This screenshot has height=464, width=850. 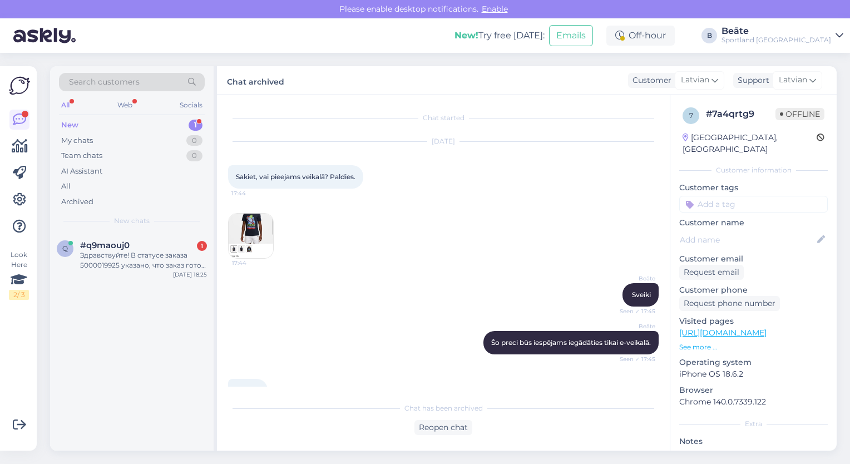 What do you see at coordinates (754, 170) in the screenshot?
I see `div: Customer information` at bounding box center [754, 170].